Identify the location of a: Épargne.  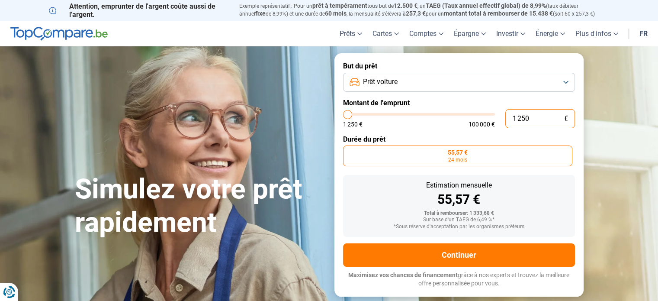
(470, 33).